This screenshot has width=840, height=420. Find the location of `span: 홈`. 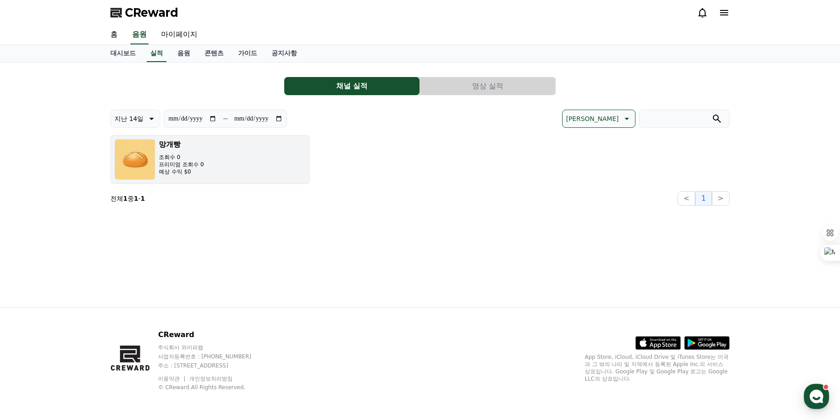

span: 홈 is located at coordinates (31, 304).